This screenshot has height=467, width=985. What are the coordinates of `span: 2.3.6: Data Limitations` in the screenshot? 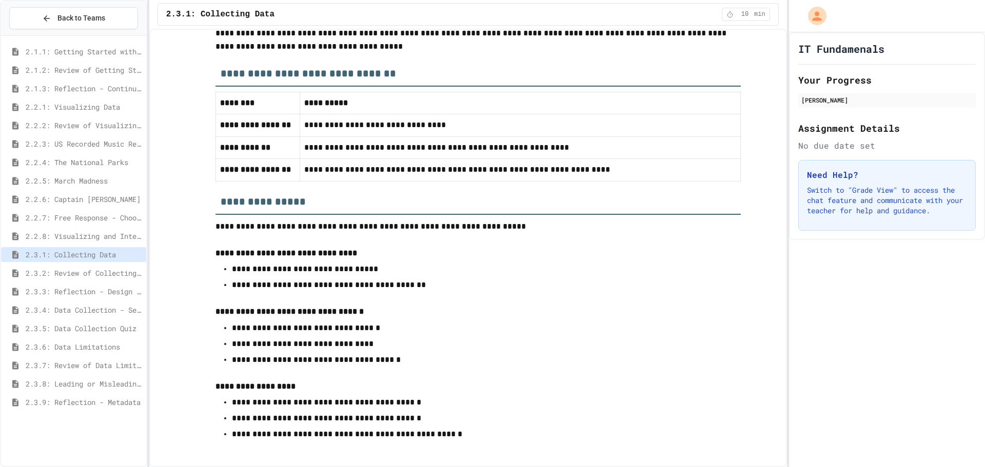 It's located at (84, 347).